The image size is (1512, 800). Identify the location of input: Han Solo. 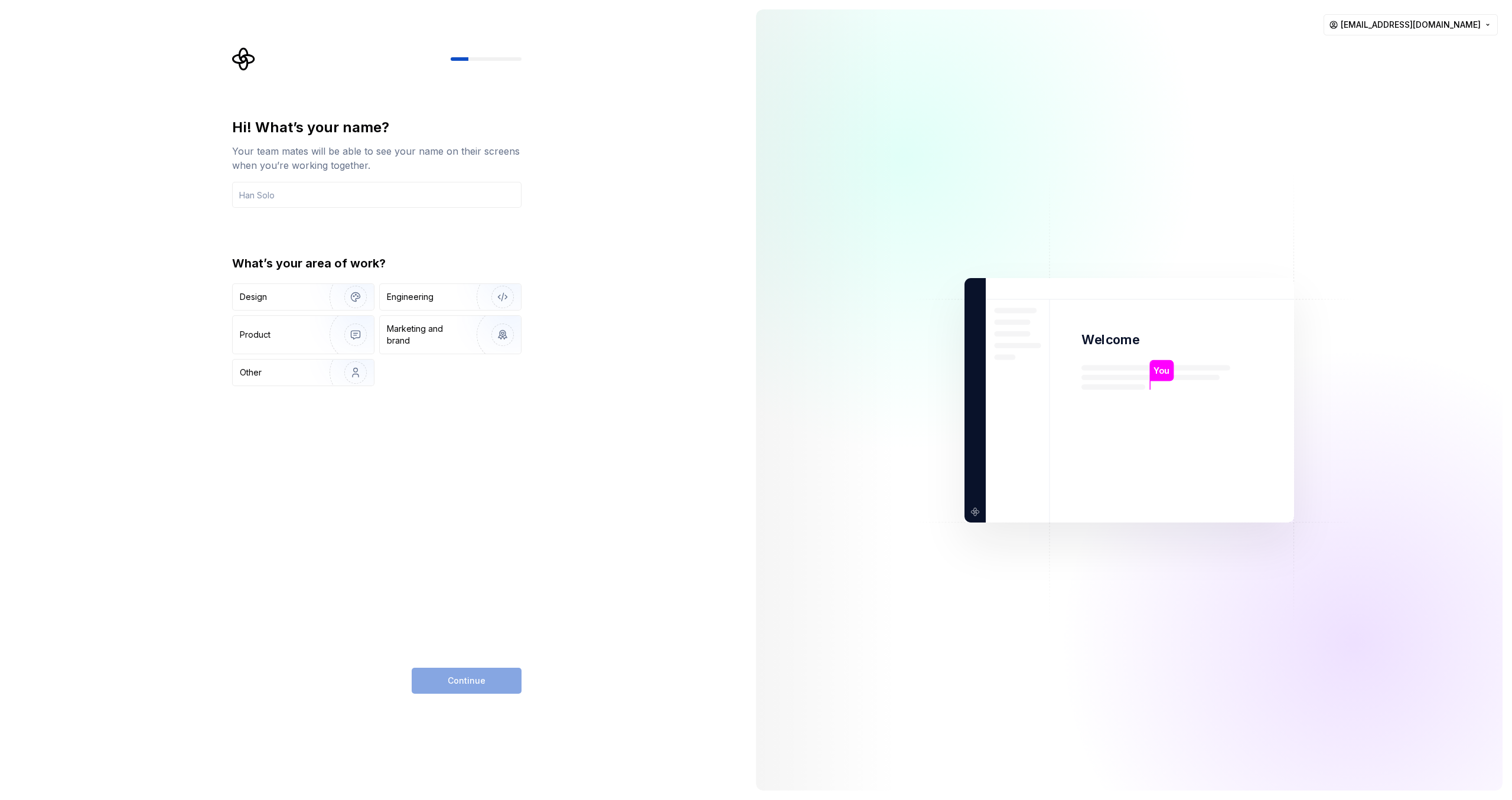
(377, 195).